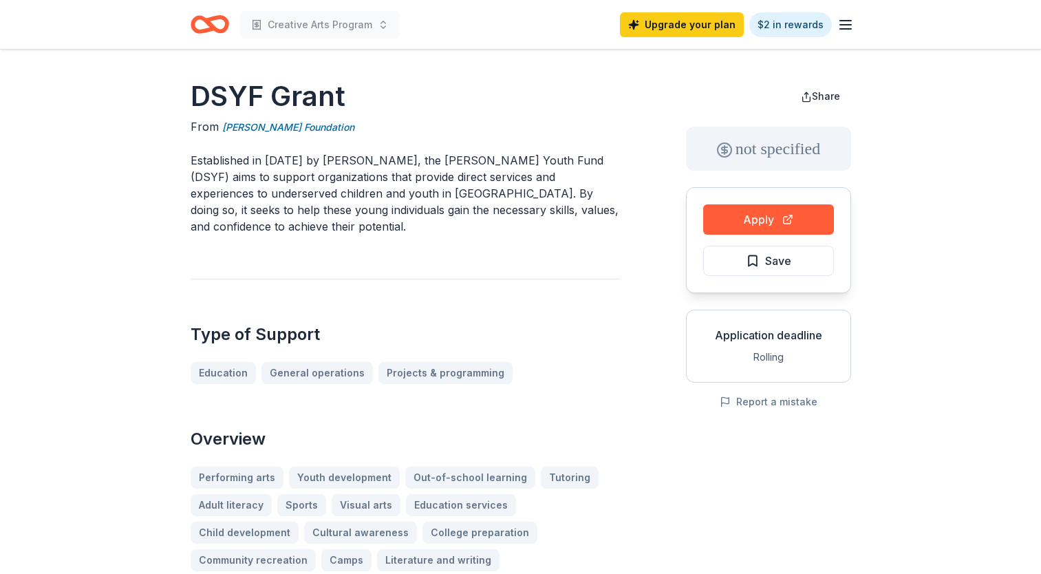  Describe the element at coordinates (820, 96) in the screenshot. I see `button: Share` at that location.